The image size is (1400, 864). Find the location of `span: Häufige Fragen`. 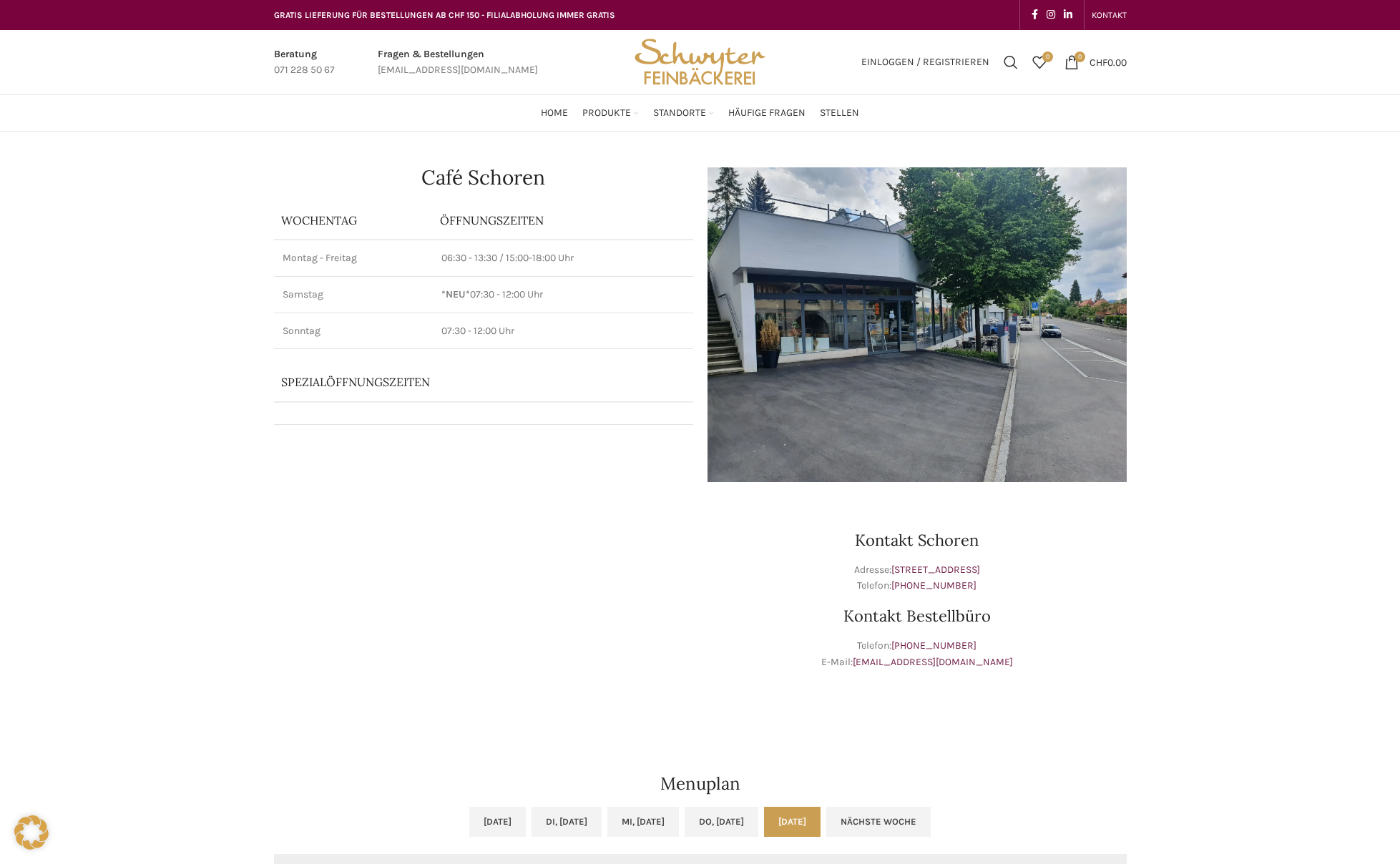

span: Häufige Fragen is located at coordinates (767, 113).